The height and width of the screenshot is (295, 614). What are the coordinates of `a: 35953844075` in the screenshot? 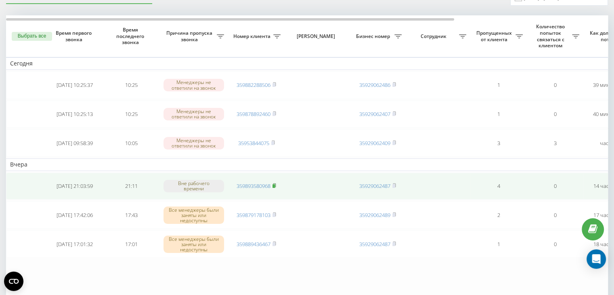 It's located at (254, 143).